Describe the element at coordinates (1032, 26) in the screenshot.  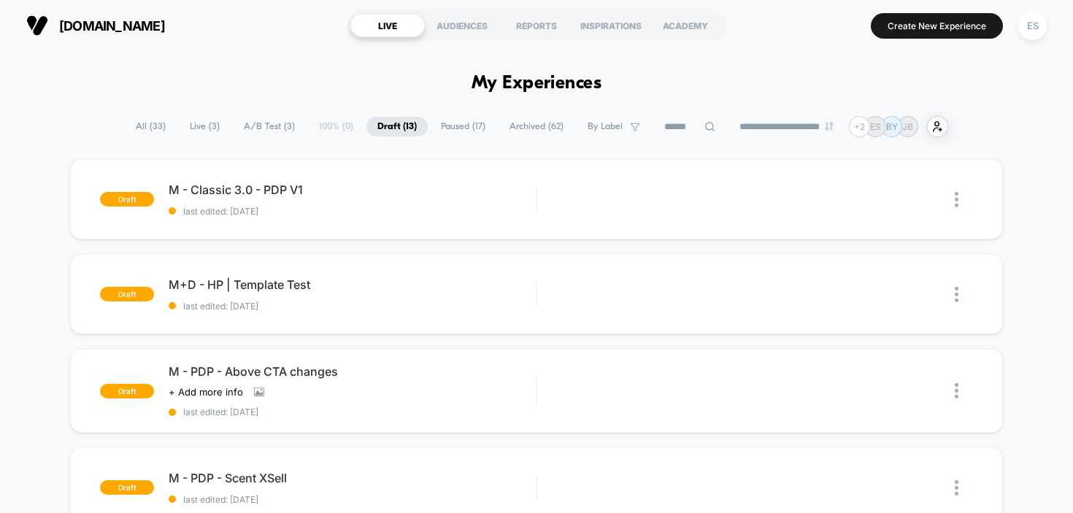
I see `div: ES` at that location.